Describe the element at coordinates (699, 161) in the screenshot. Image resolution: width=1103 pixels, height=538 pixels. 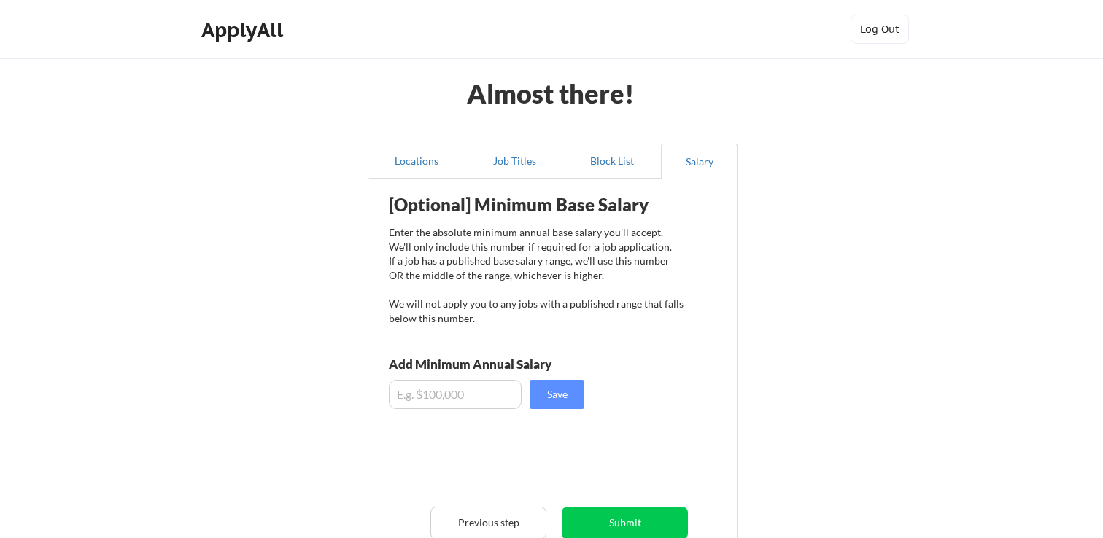
I see `button: Salary` at that location.